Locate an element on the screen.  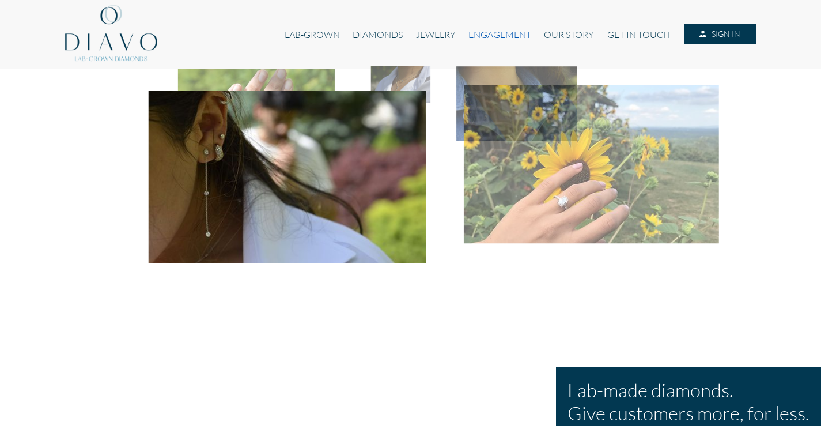
a: LAB-GROWN is located at coordinates (312, 35).